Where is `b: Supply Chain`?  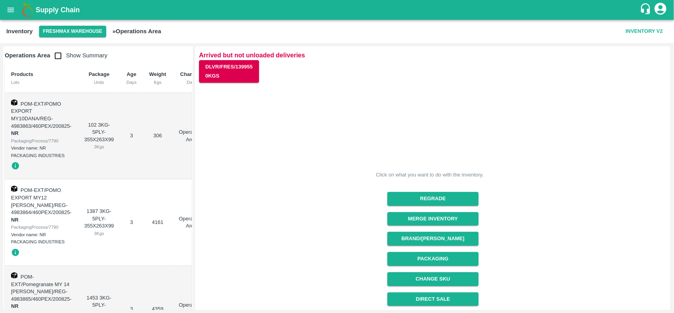 b: Supply Chain is located at coordinates (58, 10).